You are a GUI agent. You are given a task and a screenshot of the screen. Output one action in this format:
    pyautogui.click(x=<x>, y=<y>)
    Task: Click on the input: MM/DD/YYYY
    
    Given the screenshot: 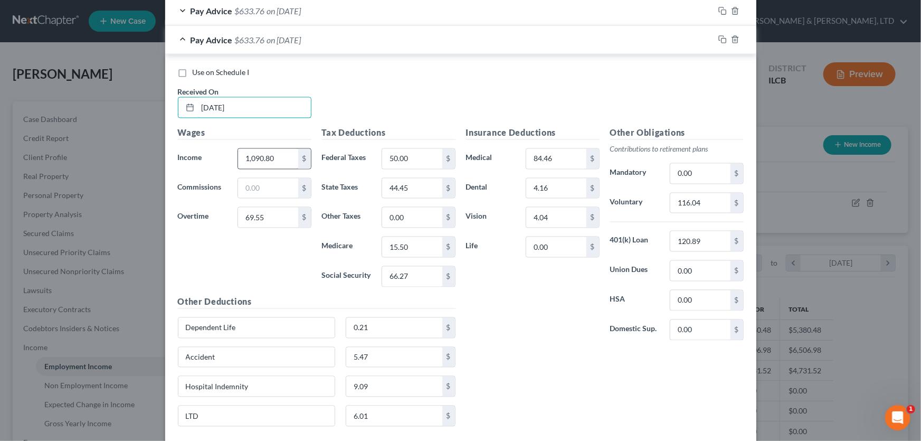 What is the action you would take?
    pyautogui.click(x=254, y=108)
    